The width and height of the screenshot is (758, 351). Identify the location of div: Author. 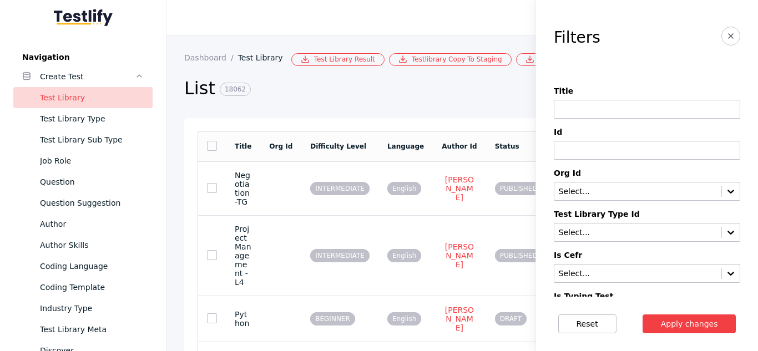
(92, 224).